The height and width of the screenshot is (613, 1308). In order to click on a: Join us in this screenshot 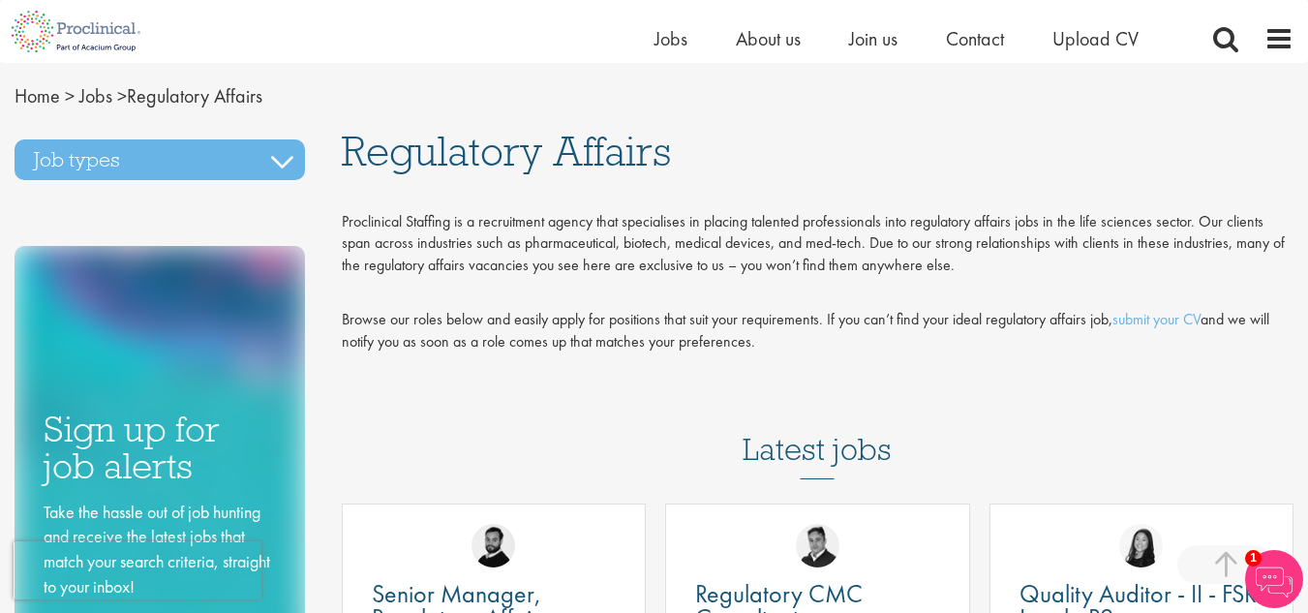, I will do `click(873, 39)`.